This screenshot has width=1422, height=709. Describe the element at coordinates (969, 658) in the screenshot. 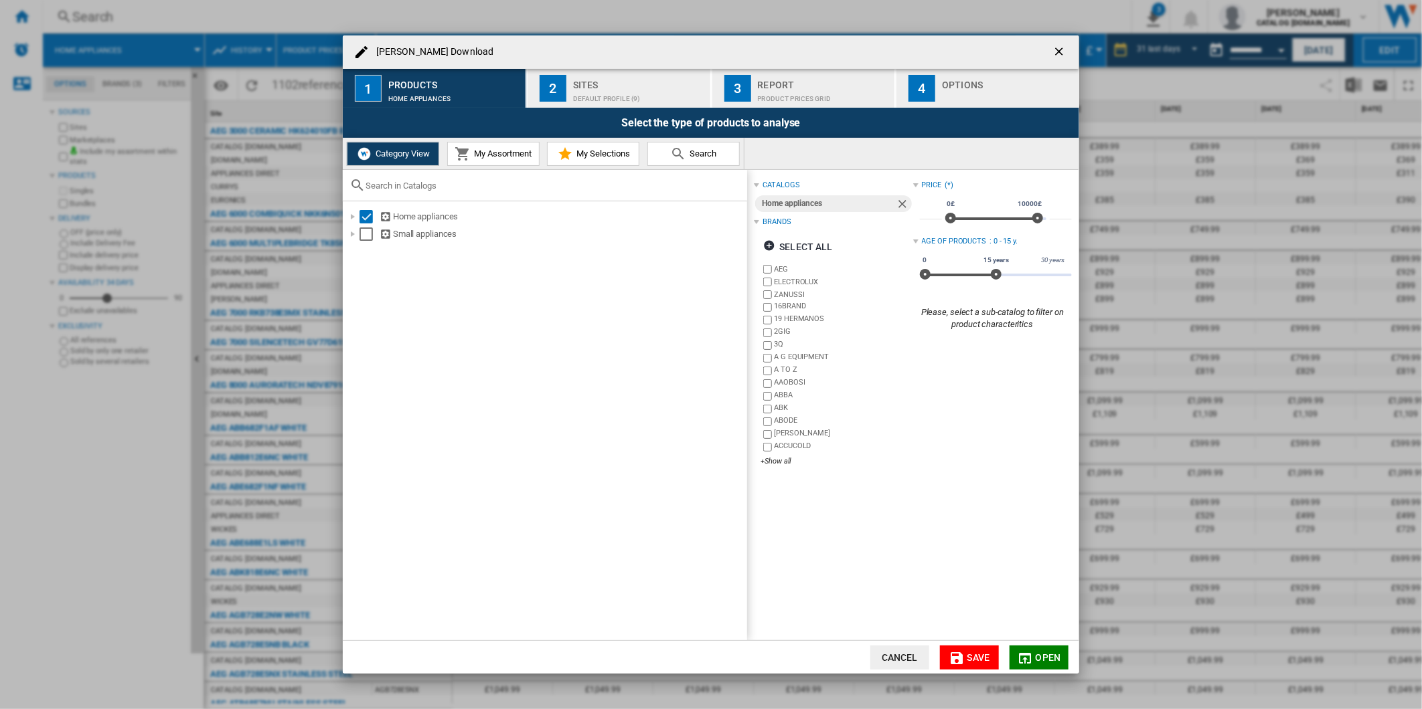

I see `button: Save` at that location.